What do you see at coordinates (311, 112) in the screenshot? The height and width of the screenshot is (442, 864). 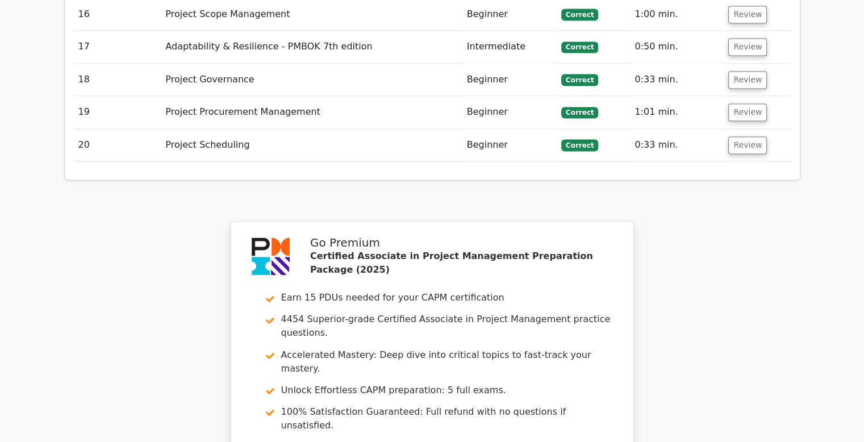 I see `td: Project Procurement Management` at bounding box center [311, 112].